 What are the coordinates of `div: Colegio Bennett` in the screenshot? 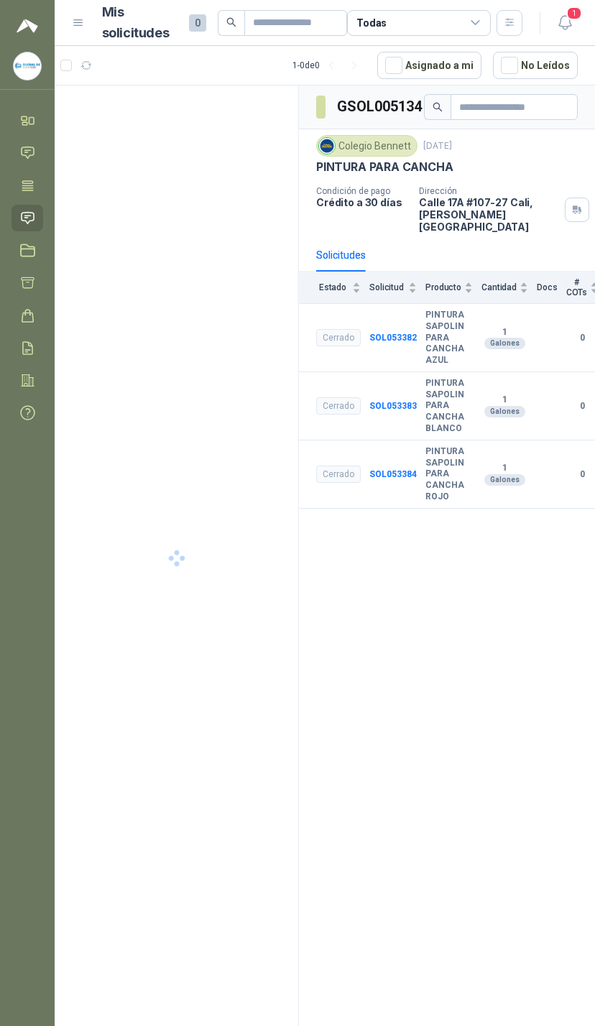 It's located at (366, 146).